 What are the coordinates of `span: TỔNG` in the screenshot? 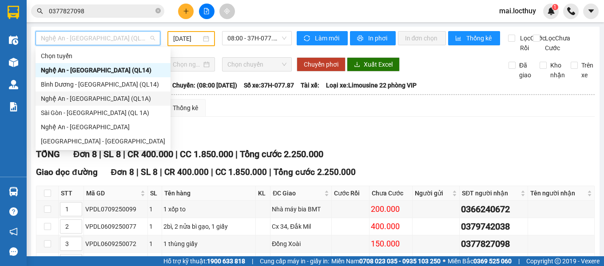 It's located at (48, 154).